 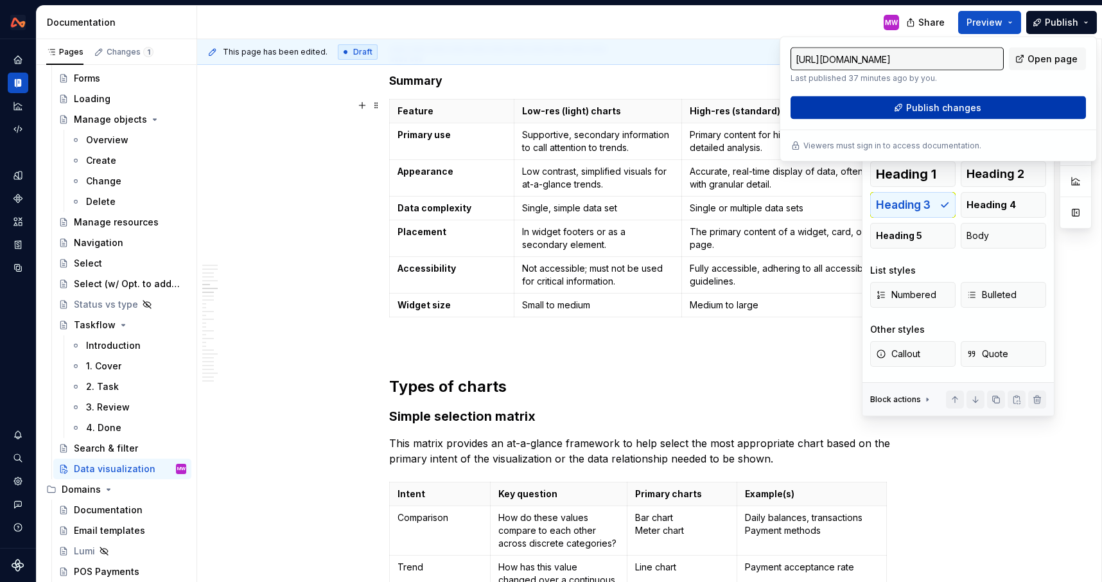 I want to click on div: 4. Done, so click(x=103, y=428).